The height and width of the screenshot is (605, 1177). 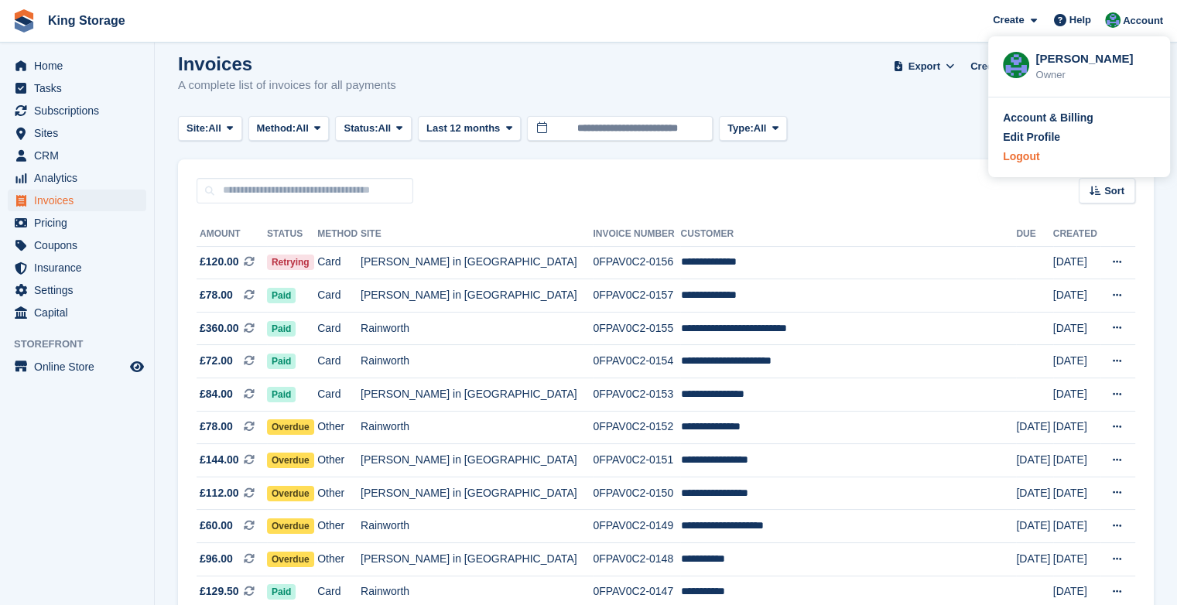 I want to click on img: stora-icon-8386f47178a22dfd0bd8f6a31ec36ba5ce8667c1dd55bd0f319d3a0aa187defe.svg, so click(x=24, y=21).